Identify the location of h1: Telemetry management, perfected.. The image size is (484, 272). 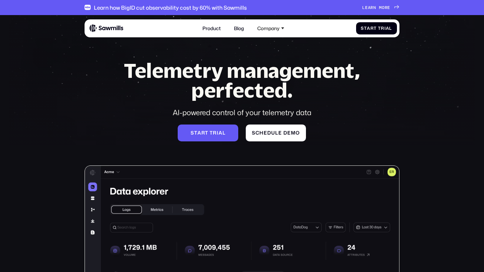
(242, 80).